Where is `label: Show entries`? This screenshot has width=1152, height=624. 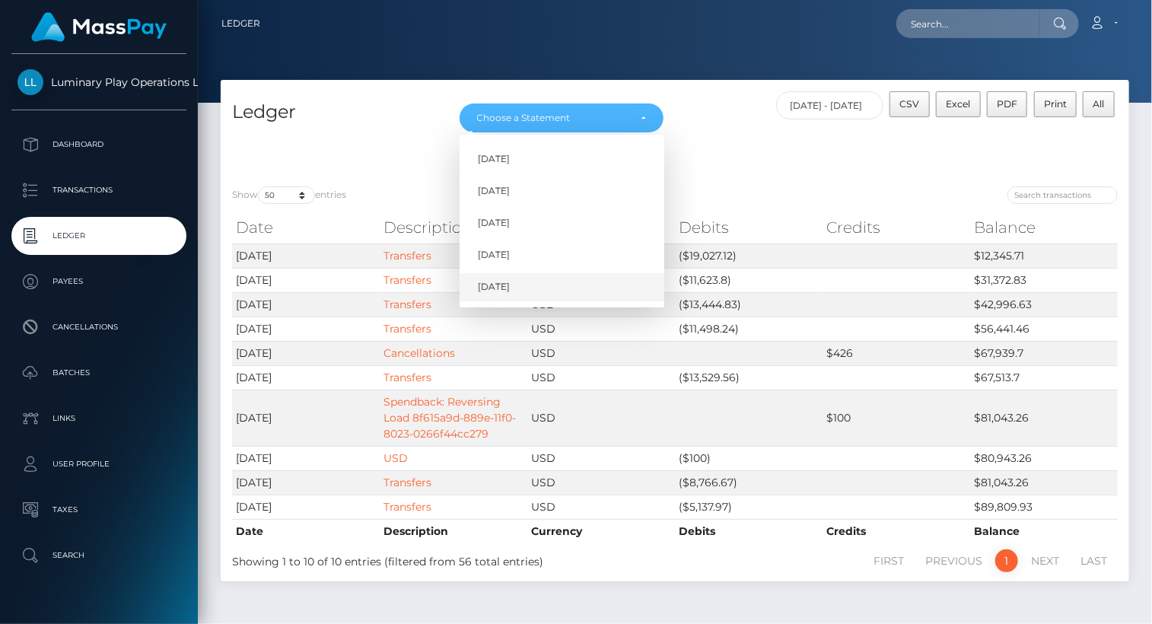 label: Show entries is located at coordinates (289, 195).